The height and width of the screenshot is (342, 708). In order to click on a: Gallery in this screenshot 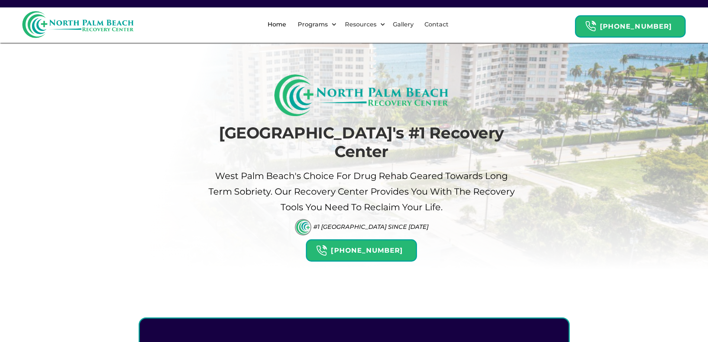, I will do `click(403, 25)`.